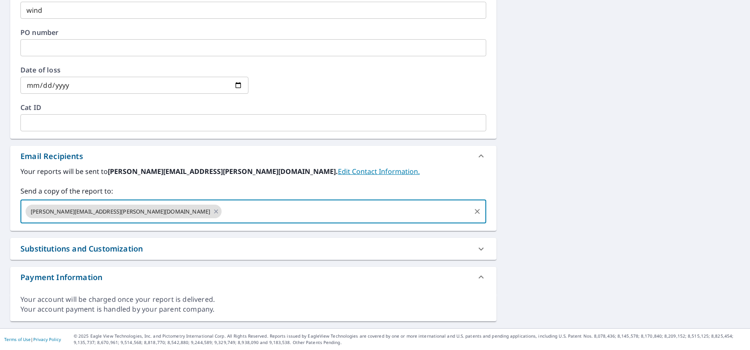 This screenshot has width=750, height=350. I want to click on button: Clear, so click(477, 211).